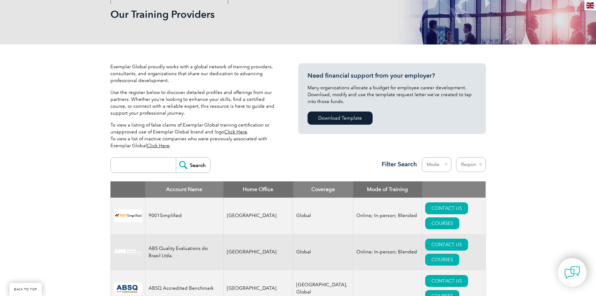 The width and height of the screenshot is (596, 296). I want to click on td: 9001Simplified, so click(184, 216).